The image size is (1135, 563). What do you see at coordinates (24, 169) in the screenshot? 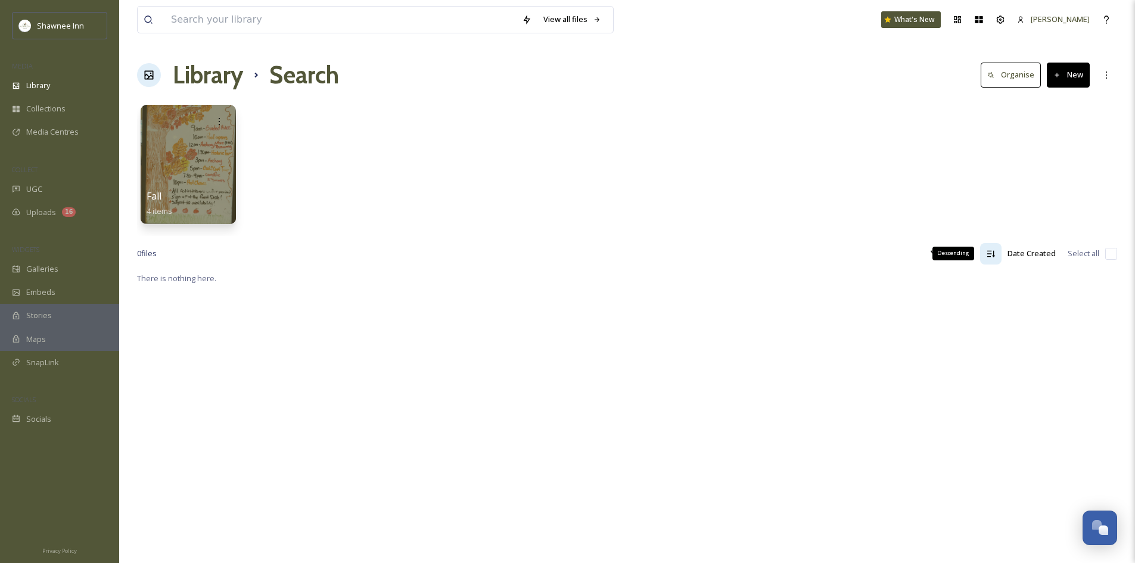
I see `span: COLLECT` at bounding box center [24, 169].